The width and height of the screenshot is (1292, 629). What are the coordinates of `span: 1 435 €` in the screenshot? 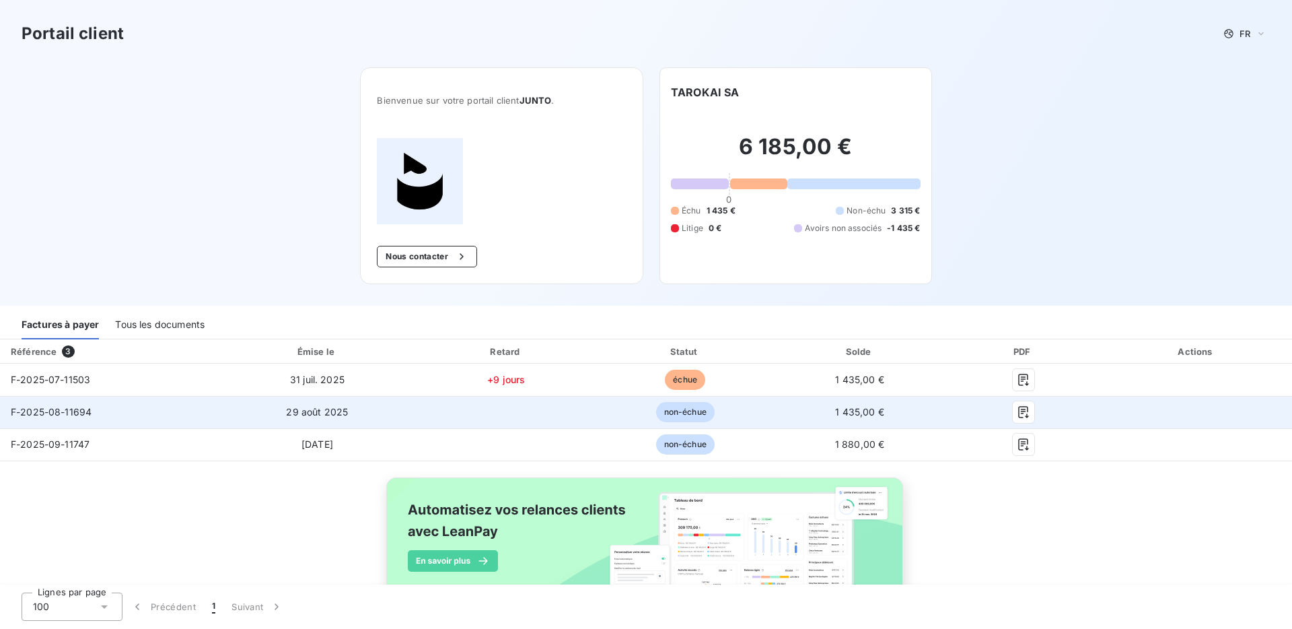 It's located at (721, 211).